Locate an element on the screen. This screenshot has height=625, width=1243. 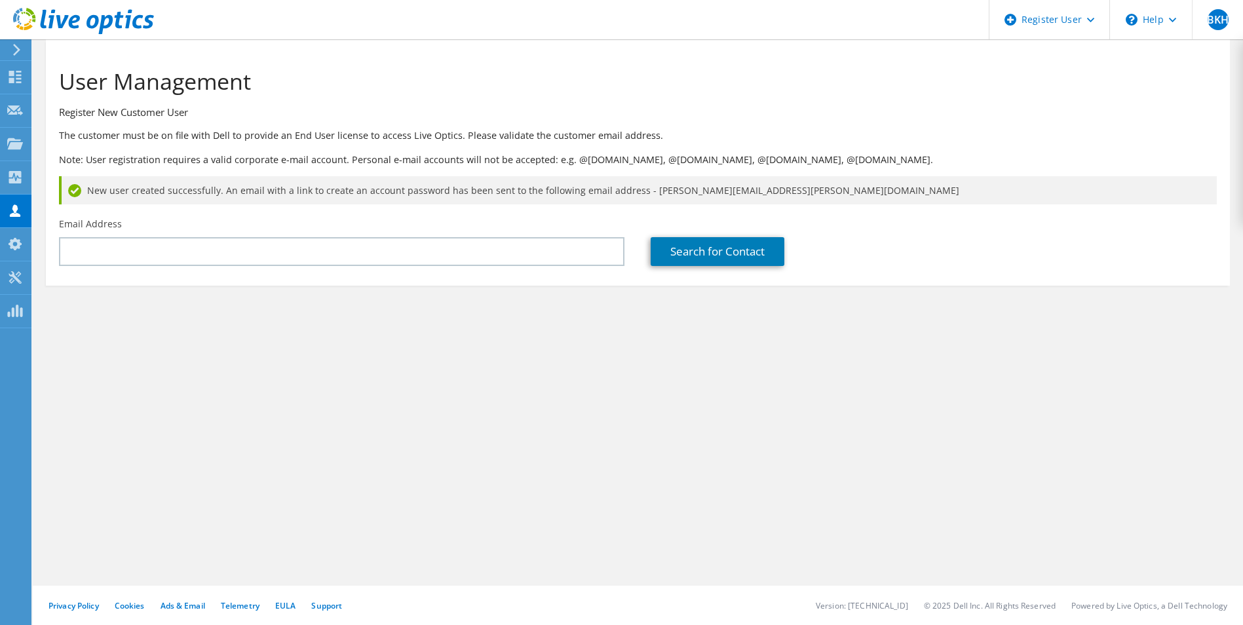
li: Powered by Live Optics, a Dell Technology is located at coordinates (1149, 605).